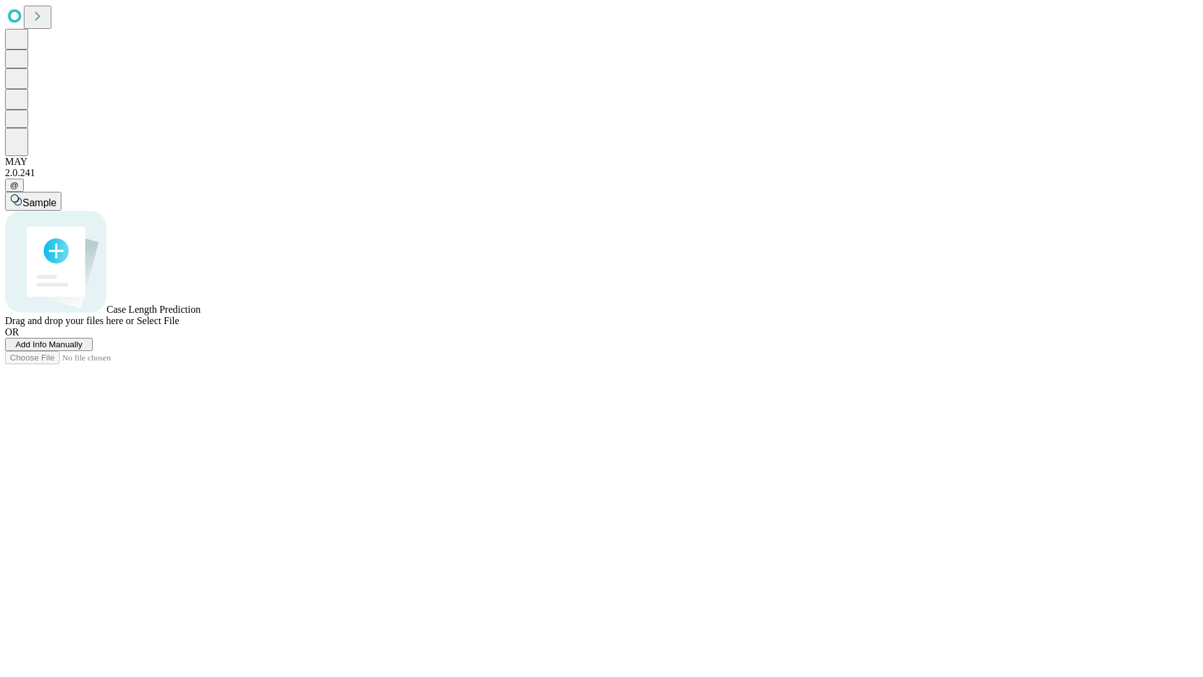  Describe the element at coordinates (601, 162) in the screenshot. I see `div: MAY` at that location.